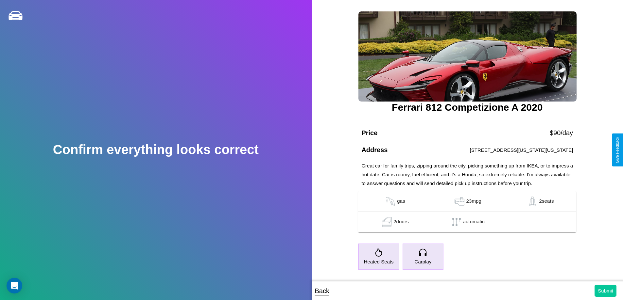  What do you see at coordinates (322, 291) in the screenshot?
I see `p: Back` at bounding box center [322, 291].